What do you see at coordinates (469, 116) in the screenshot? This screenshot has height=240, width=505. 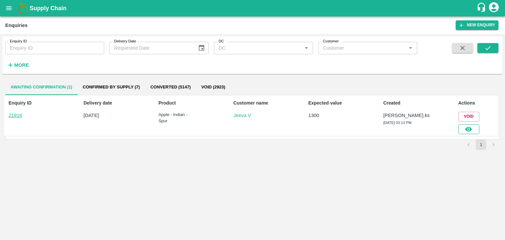 I see `button: Void` at bounding box center [469, 116].